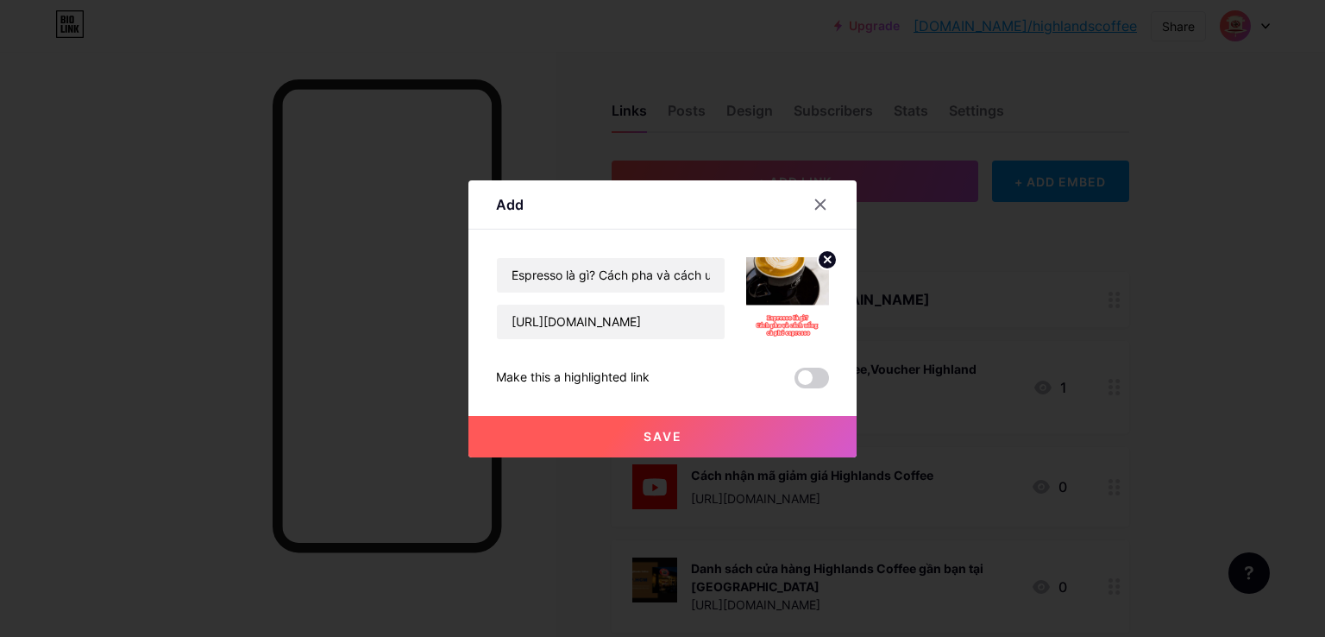 The width and height of the screenshot is (1325, 637). I want to click on input: URL, so click(611, 322).